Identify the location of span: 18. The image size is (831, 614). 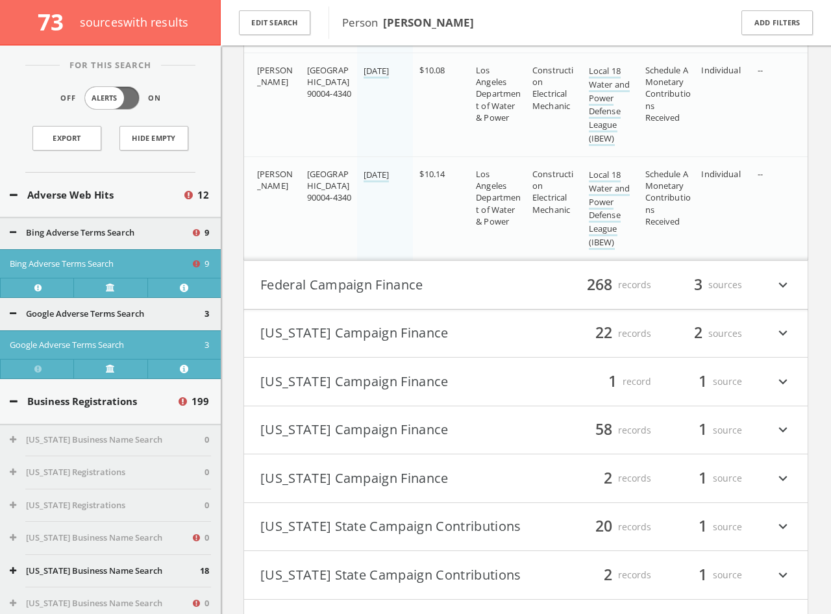
(205, 571).